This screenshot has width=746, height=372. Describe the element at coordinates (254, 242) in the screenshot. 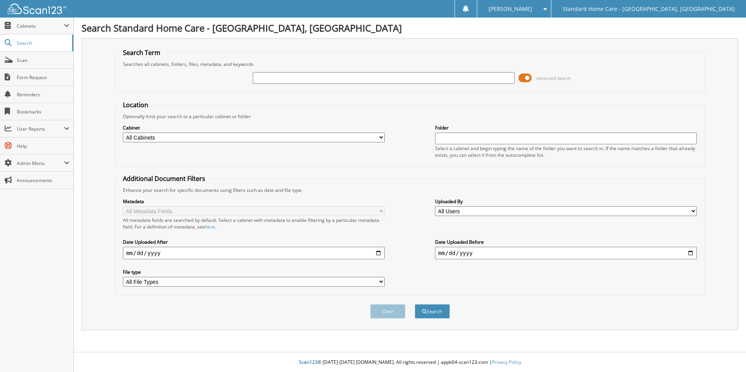

I see `label: Date Uploaded After` at that location.